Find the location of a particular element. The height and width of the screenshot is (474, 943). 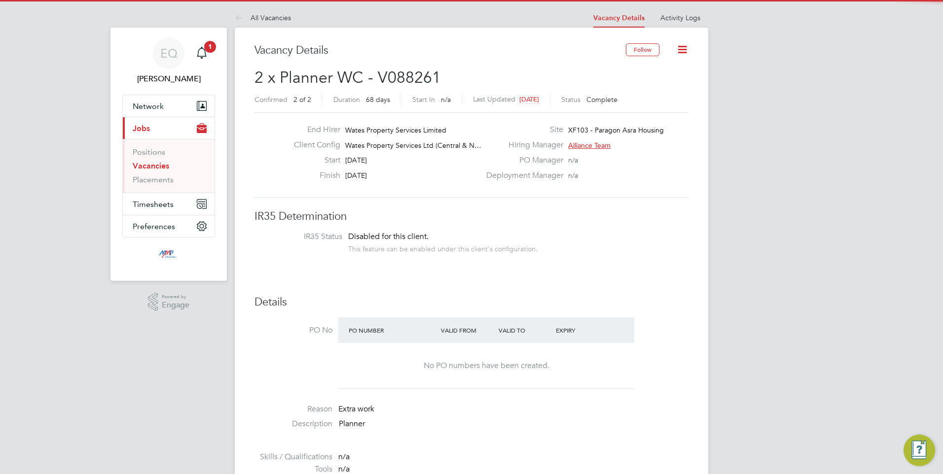

div: No PO numbers have been created. is located at coordinates (486, 366).